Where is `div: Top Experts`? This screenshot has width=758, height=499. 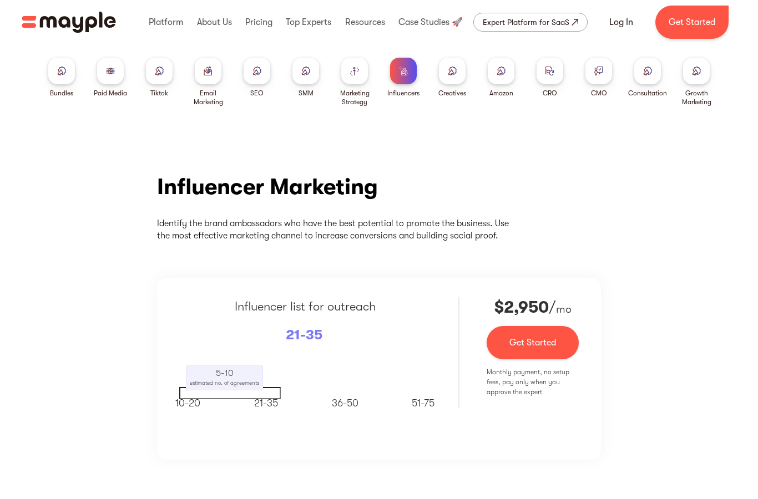
div: Top Experts is located at coordinates (308, 22).